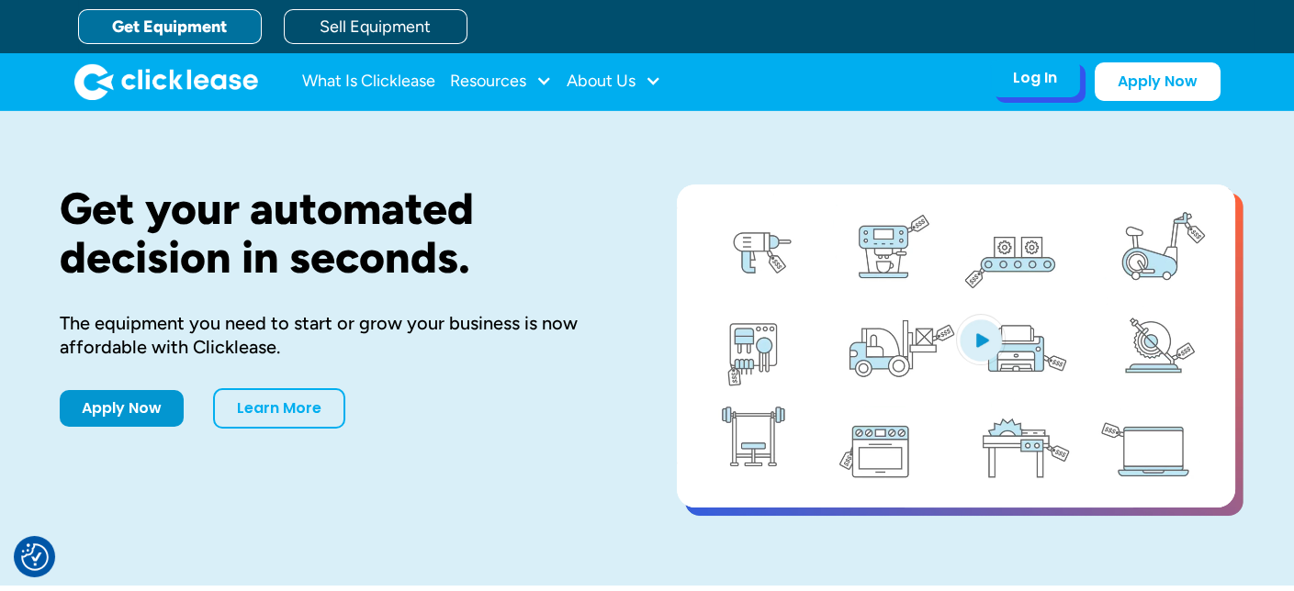 This screenshot has width=1294, height=591. Describe the element at coordinates (981, 340) in the screenshot. I see `img: Blue play button logo on a light blue circular background` at that location.